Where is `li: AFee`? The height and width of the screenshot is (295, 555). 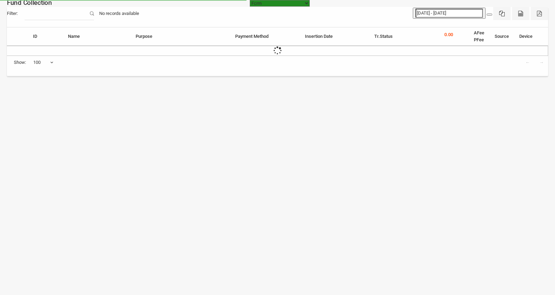 li: AFee is located at coordinates (479, 33).